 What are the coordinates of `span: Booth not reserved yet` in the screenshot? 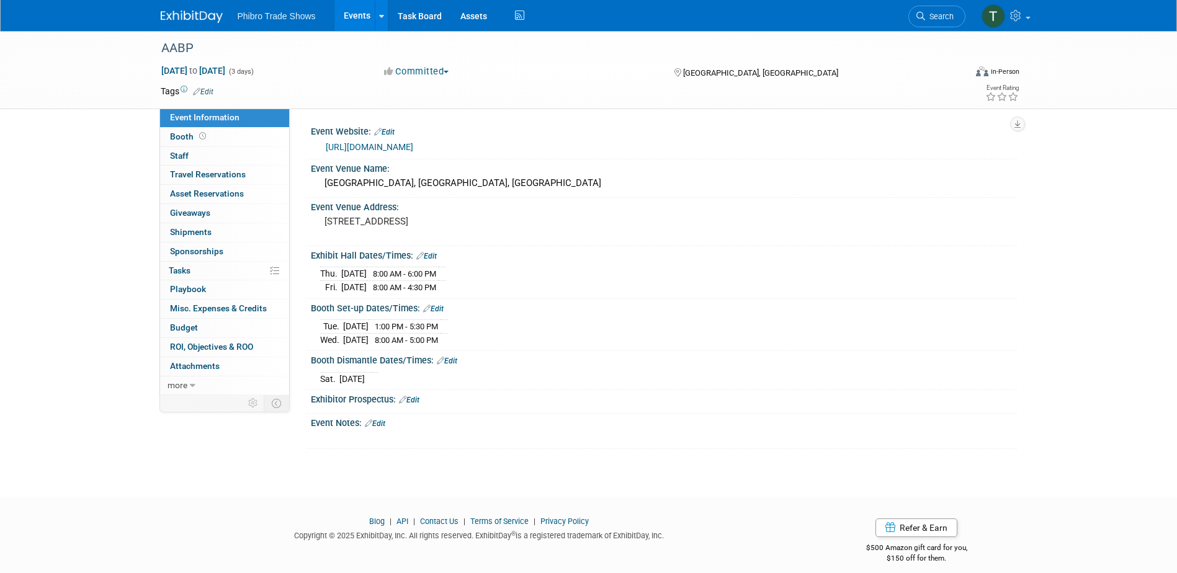 It's located at (202, 136).